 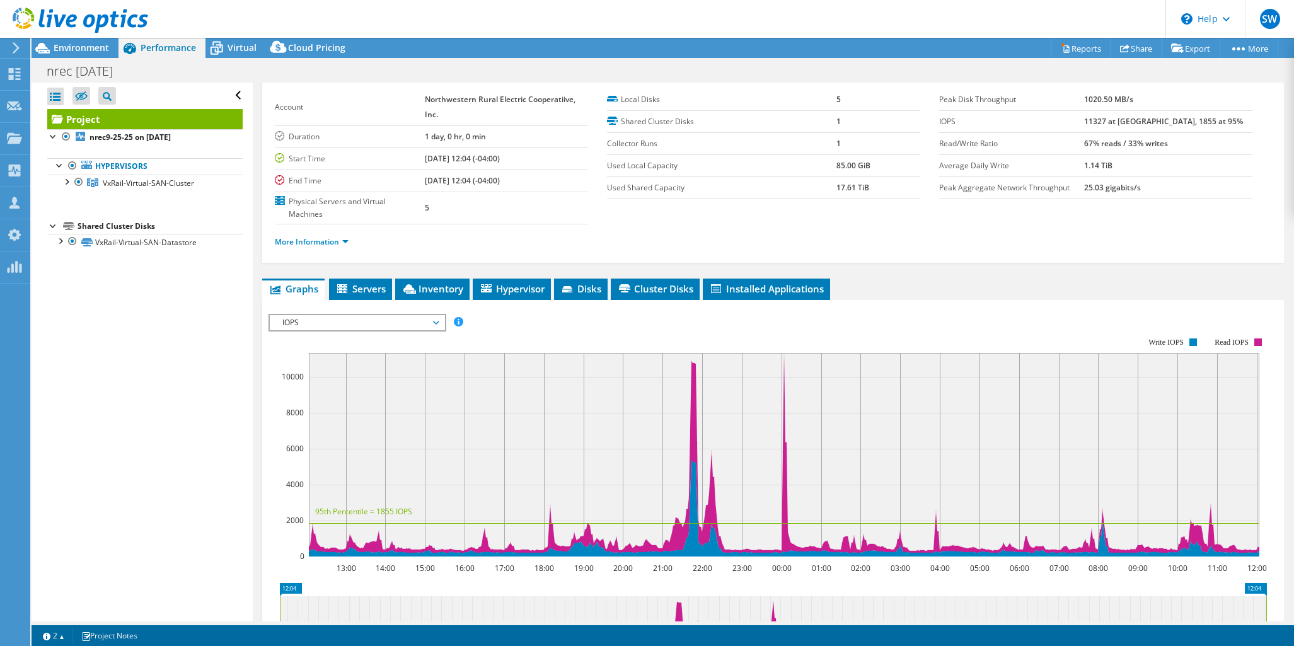 What do you see at coordinates (1098, 568) in the screenshot?
I see `text: 08:00` at bounding box center [1098, 568].